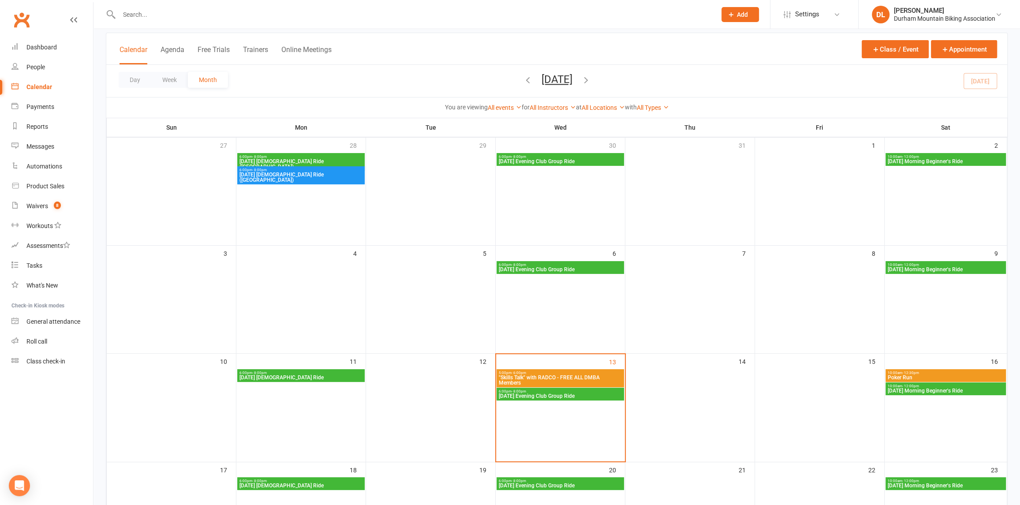 The image size is (1020, 505). I want to click on a: Product Sales, so click(52, 186).